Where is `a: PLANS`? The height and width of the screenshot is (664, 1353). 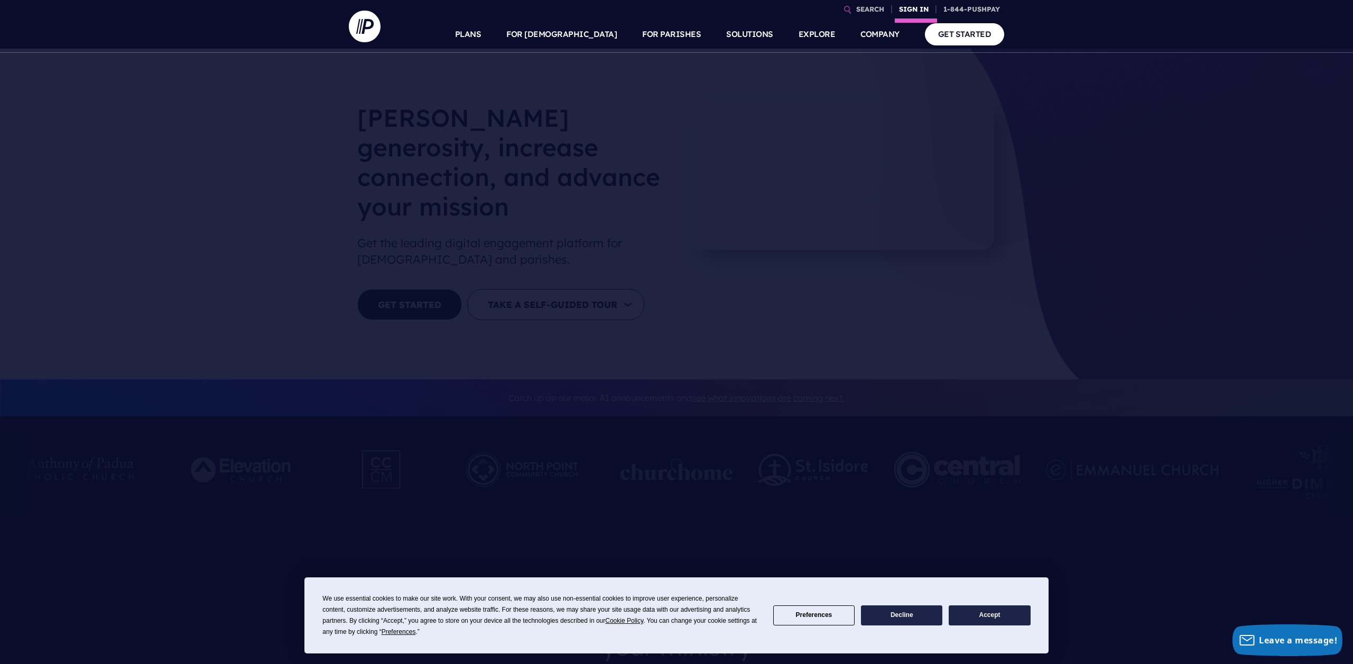 a: PLANS is located at coordinates (468, 34).